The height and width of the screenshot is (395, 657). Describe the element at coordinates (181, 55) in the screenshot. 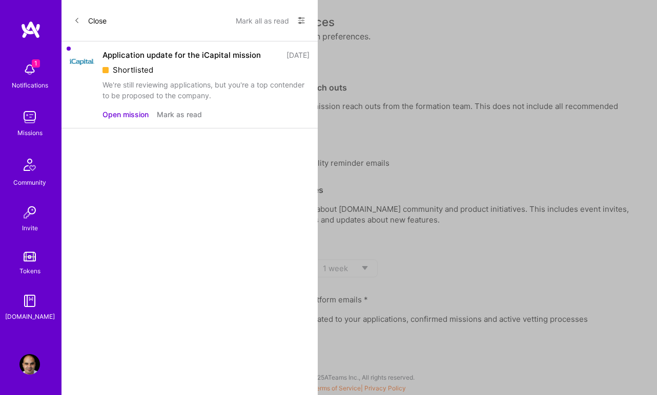

I see `div: Application update for the iCapital mission` at that location.